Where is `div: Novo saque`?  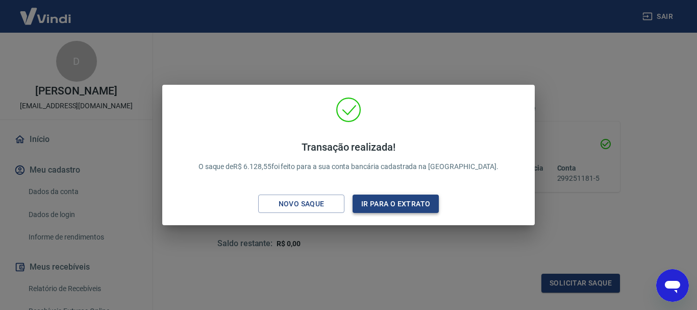 div: Novo saque is located at coordinates (302, 204).